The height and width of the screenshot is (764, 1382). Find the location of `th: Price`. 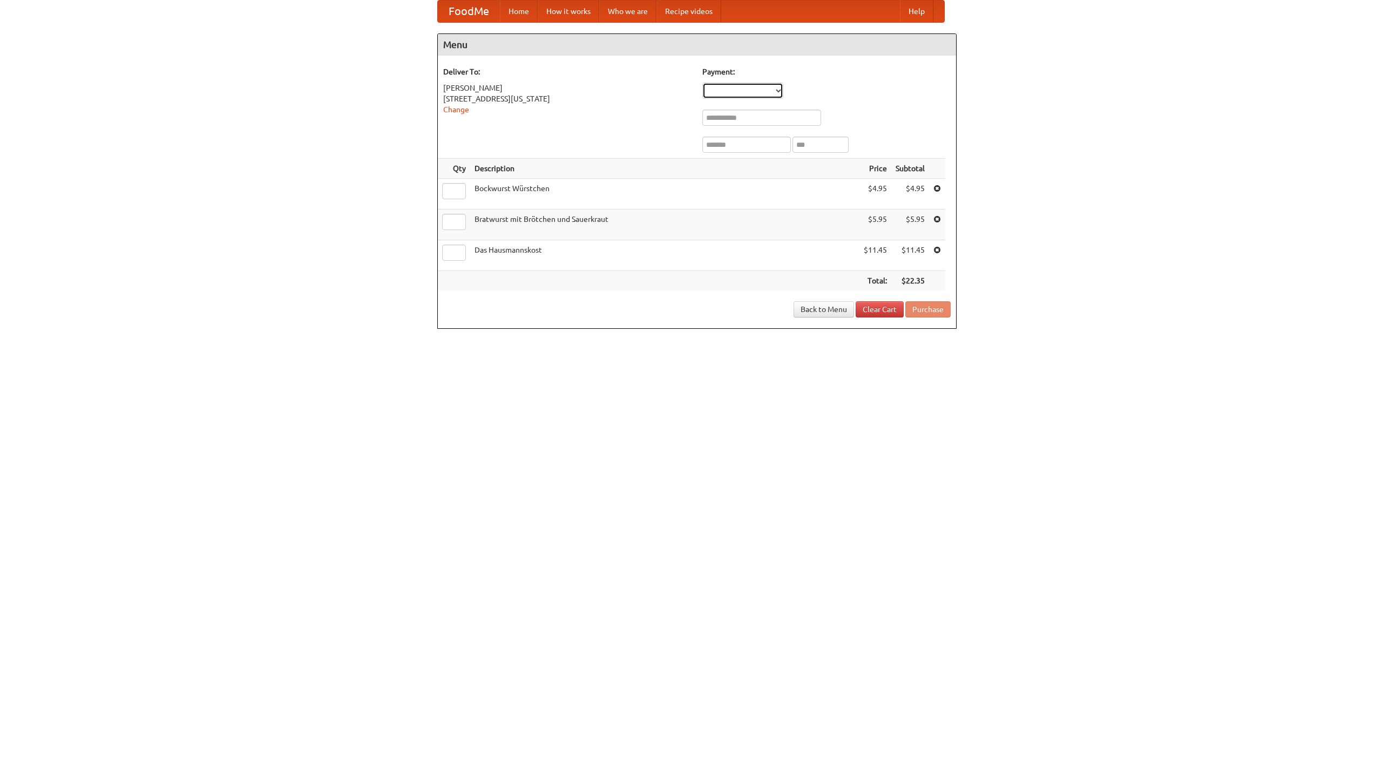

th: Price is located at coordinates (875, 168).